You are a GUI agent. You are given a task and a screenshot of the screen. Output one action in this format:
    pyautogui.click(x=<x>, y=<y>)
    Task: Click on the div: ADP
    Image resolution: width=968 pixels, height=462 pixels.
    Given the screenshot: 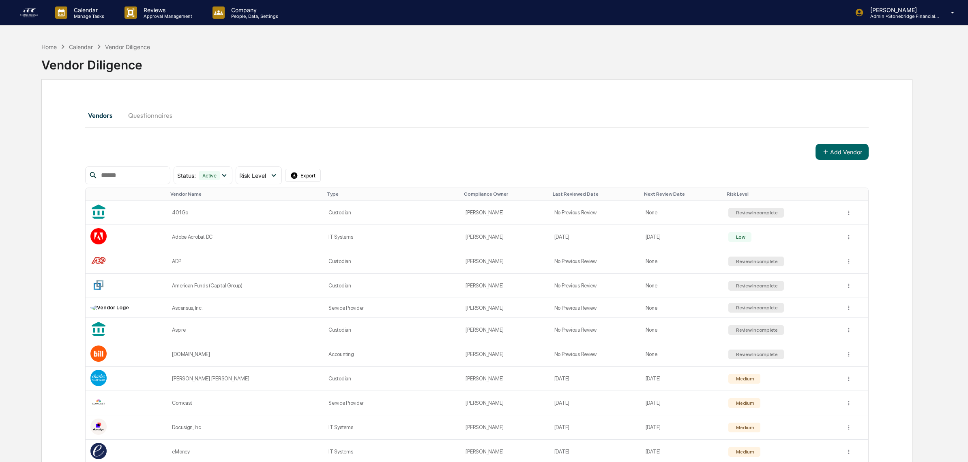 What is the action you would take?
    pyautogui.click(x=245, y=261)
    